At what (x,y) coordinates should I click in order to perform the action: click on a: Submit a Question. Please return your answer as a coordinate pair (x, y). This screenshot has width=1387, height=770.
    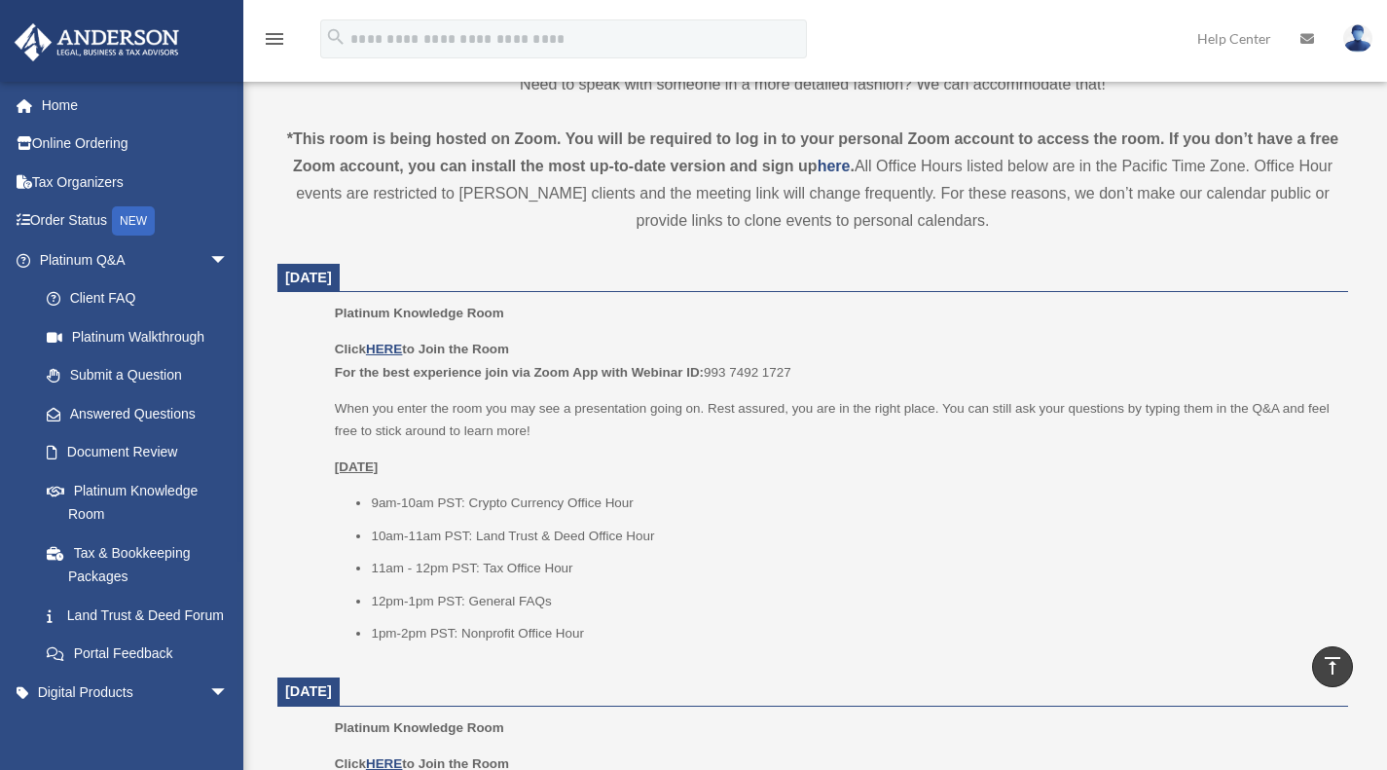
    Looking at the image, I should click on (142, 376).